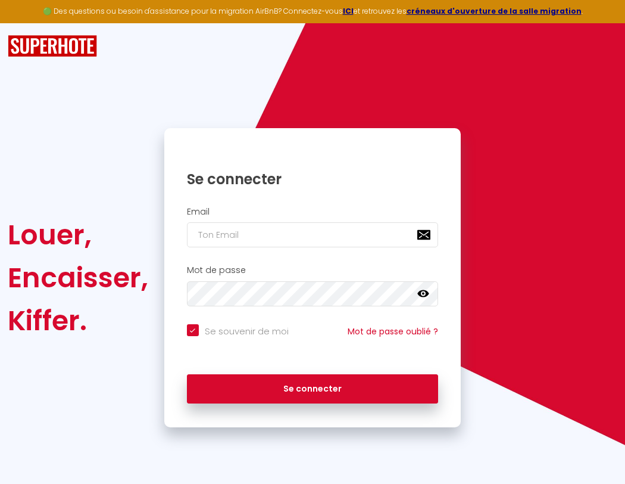 This screenshot has height=484, width=625. What do you see at coordinates (313, 389) in the screenshot?
I see `button: Se connecter` at bounding box center [313, 389].